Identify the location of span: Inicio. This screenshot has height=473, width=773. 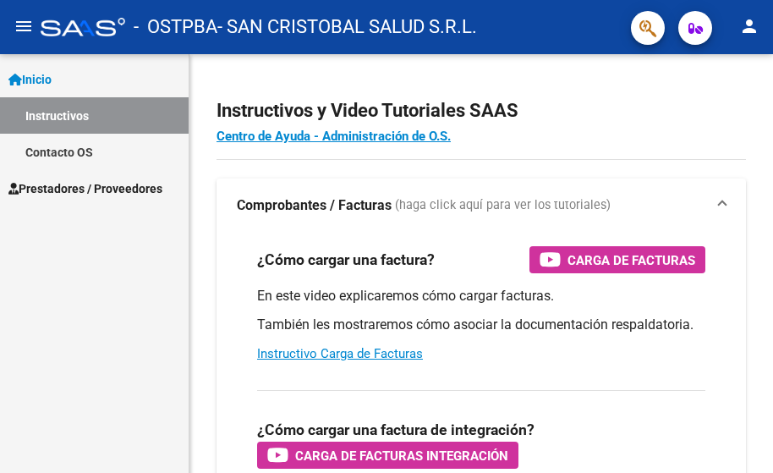
(30, 79).